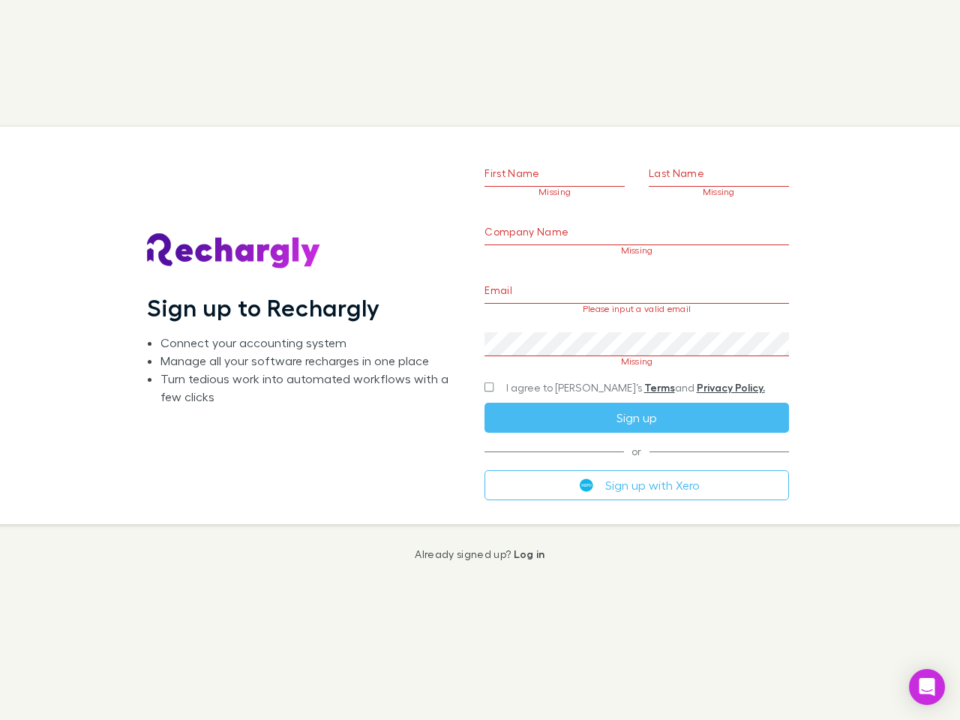  I want to click on img: Xero's logo, so click(586, 485).